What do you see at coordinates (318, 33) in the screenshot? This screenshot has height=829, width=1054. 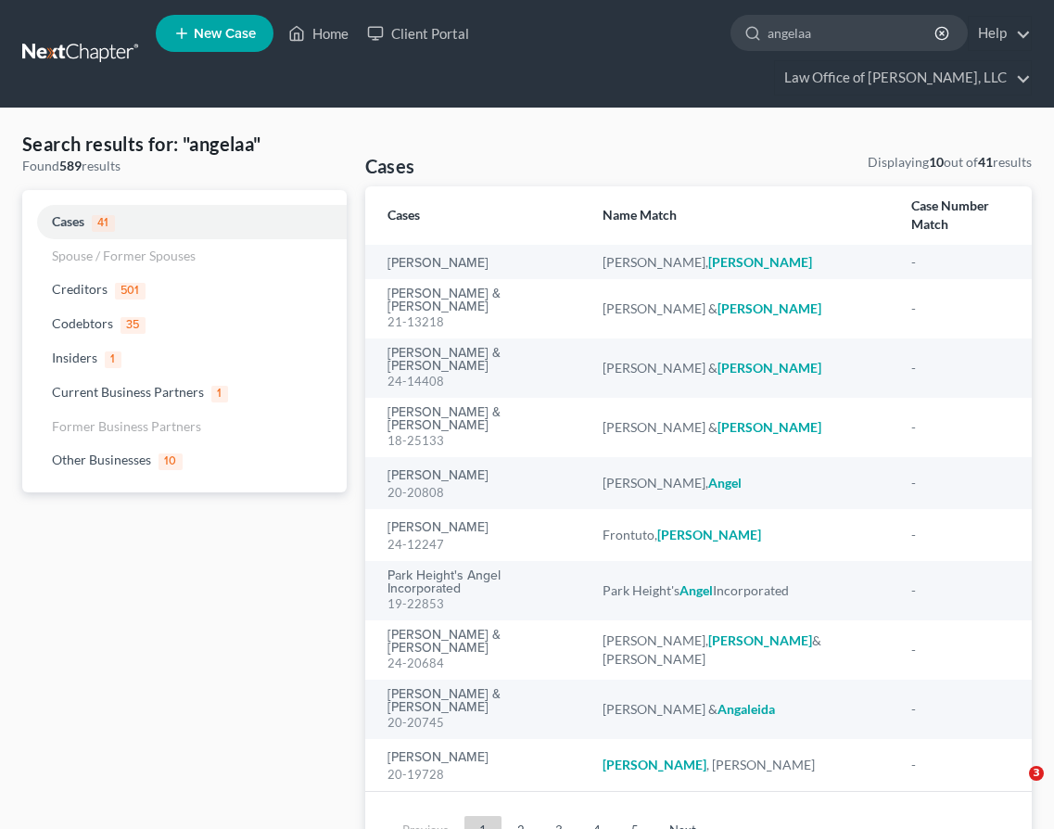 I see `a: Home` at bounding box center [318, 33].